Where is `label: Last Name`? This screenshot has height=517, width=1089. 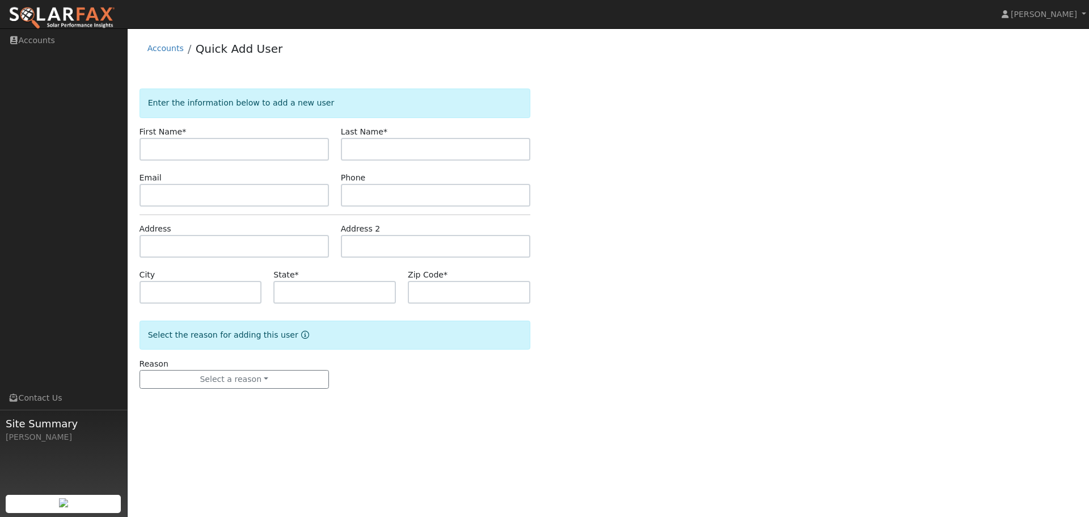 label: Last Name is located at coordinates (364, 132).